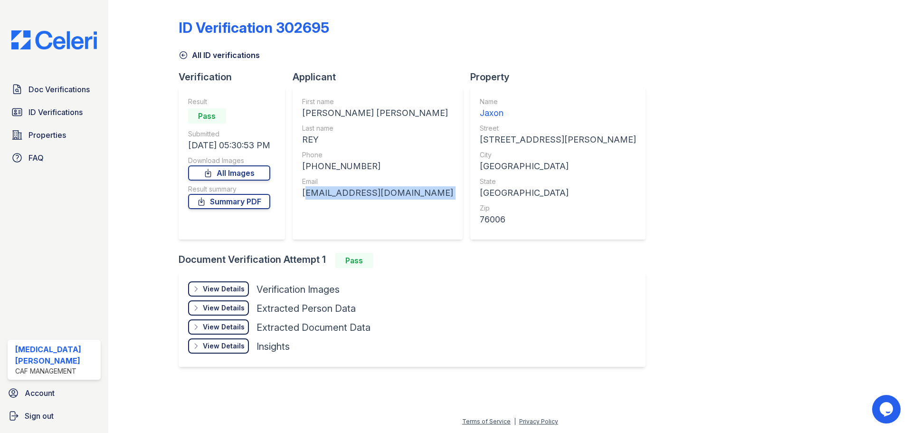 The image size is (912, 433). What do you see at coordinates (229, 161) in the screenshot?
I see `div: Download Images` at bounding box center [229, 161].